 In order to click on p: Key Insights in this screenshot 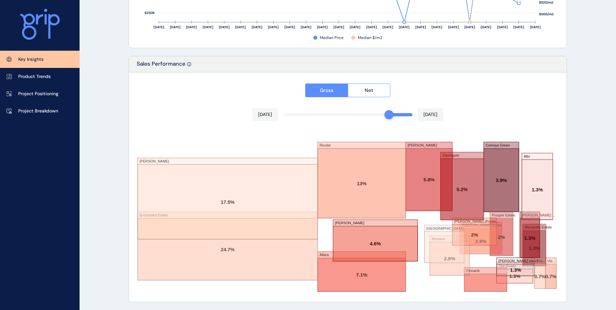, I will do `click(31, 59)`.